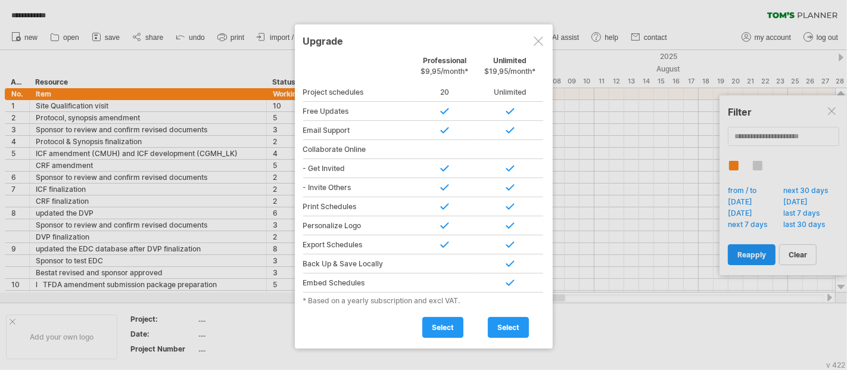 This screenshot has width=847, height=370. Describe the element at coordinates (357, 264) in the screenshot. I see `div: Back Up & Save Locally` at that location.